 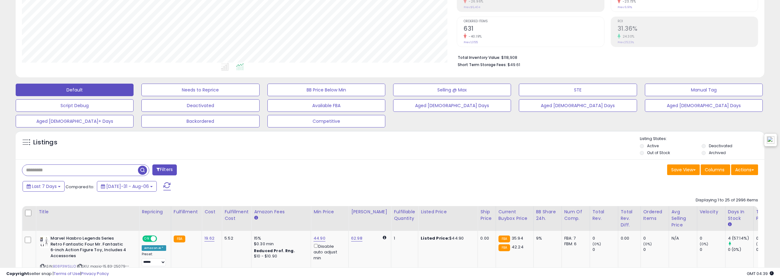 What do you see at coordinates (147, 239) in the screenshot?
I see `span: ON` at bounding box center [147, 239].